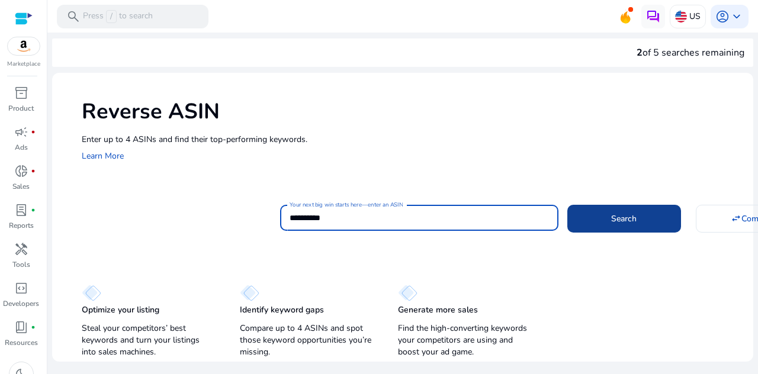 The height and width of the screenshot is (374, 758). What do you see at coordinates (21, 147) in the screenshot?
I see `p: Ads` at bounding box center [21, 147].